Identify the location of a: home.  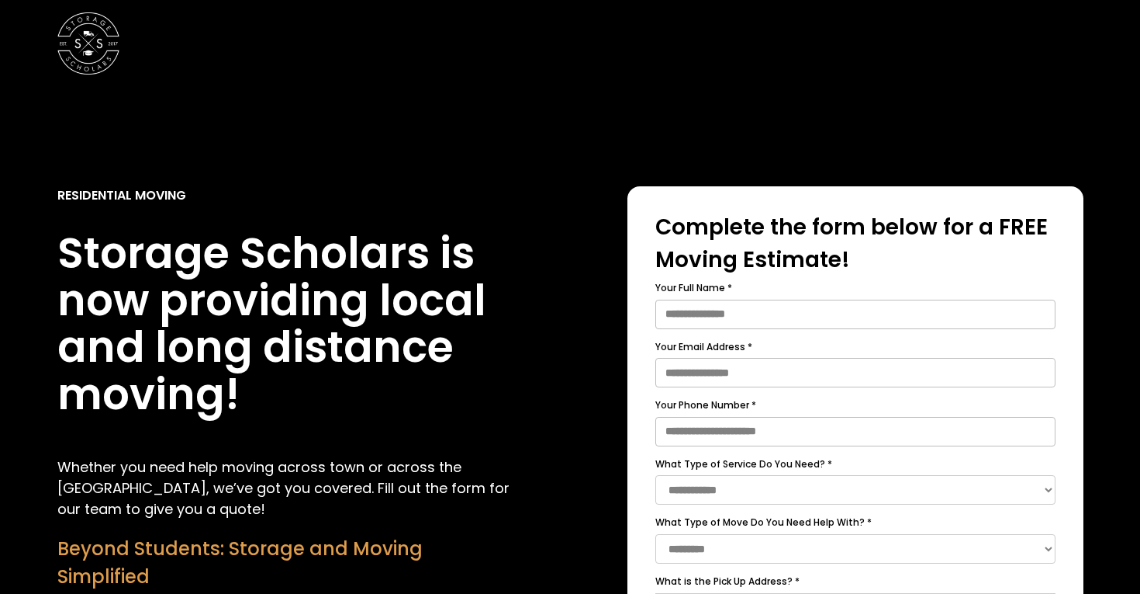
(88, 43).